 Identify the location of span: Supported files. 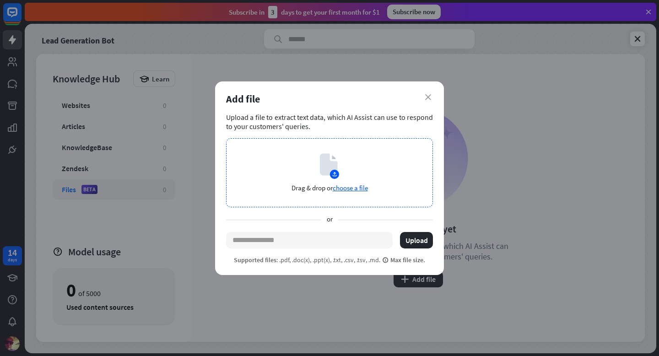
(255, 260).